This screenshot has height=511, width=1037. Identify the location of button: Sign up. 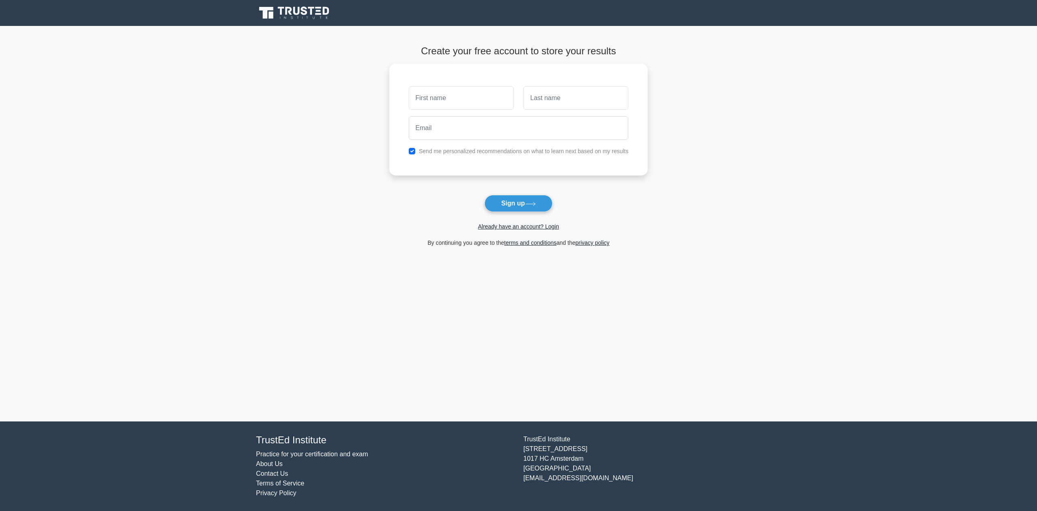
(518, 203).